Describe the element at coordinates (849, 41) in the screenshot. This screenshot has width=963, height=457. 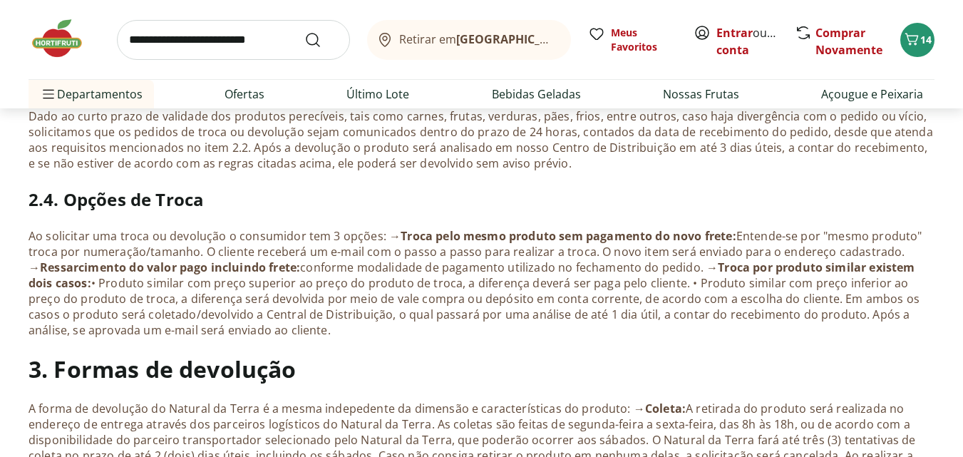
I see `a: Comprar Novamente` at that location.